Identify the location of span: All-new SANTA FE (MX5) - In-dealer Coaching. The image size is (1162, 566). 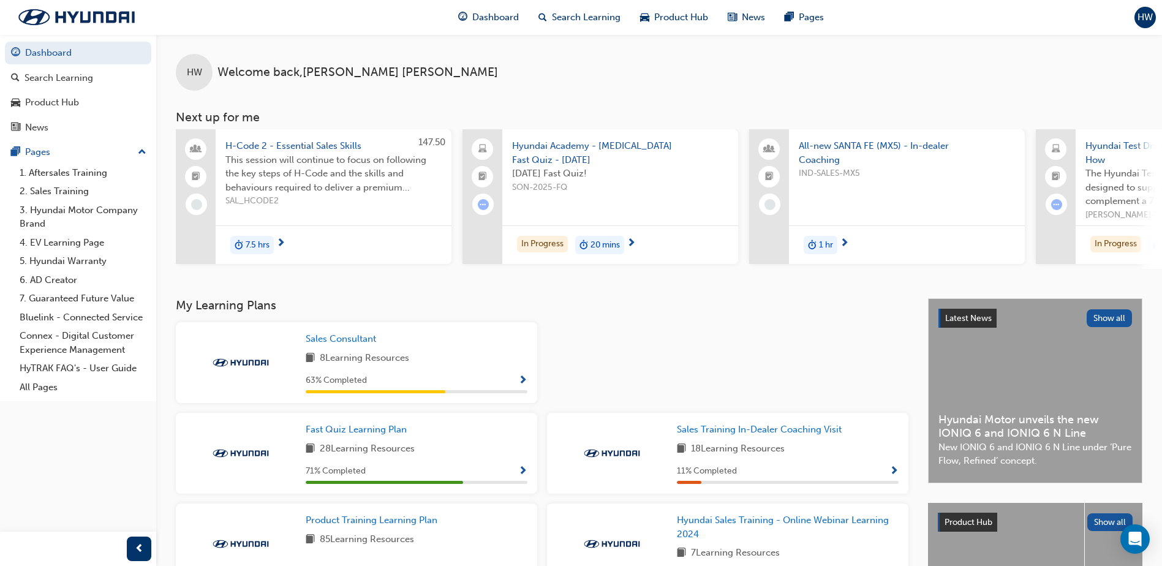
(906, 153).